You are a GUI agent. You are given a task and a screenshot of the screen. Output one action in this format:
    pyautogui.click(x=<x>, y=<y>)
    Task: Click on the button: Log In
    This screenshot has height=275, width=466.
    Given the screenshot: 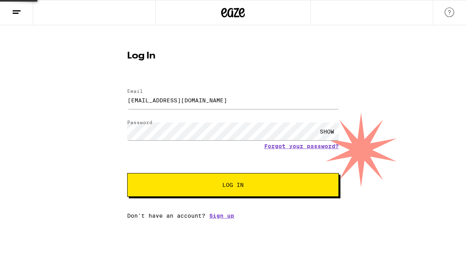 What is the action you would take?
    pyautogui.click(x=233, y=185)
    